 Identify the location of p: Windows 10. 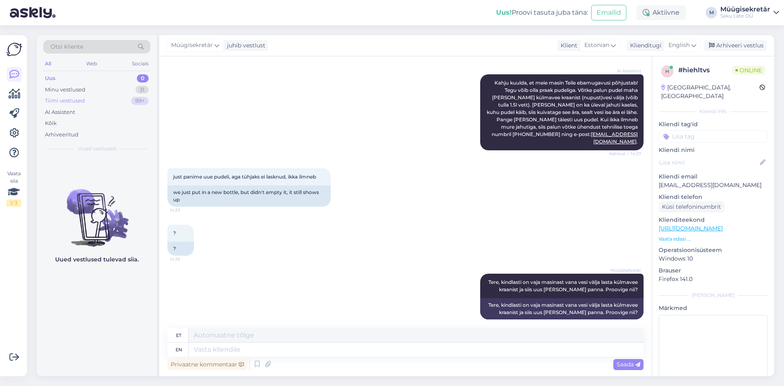
(713, 258).